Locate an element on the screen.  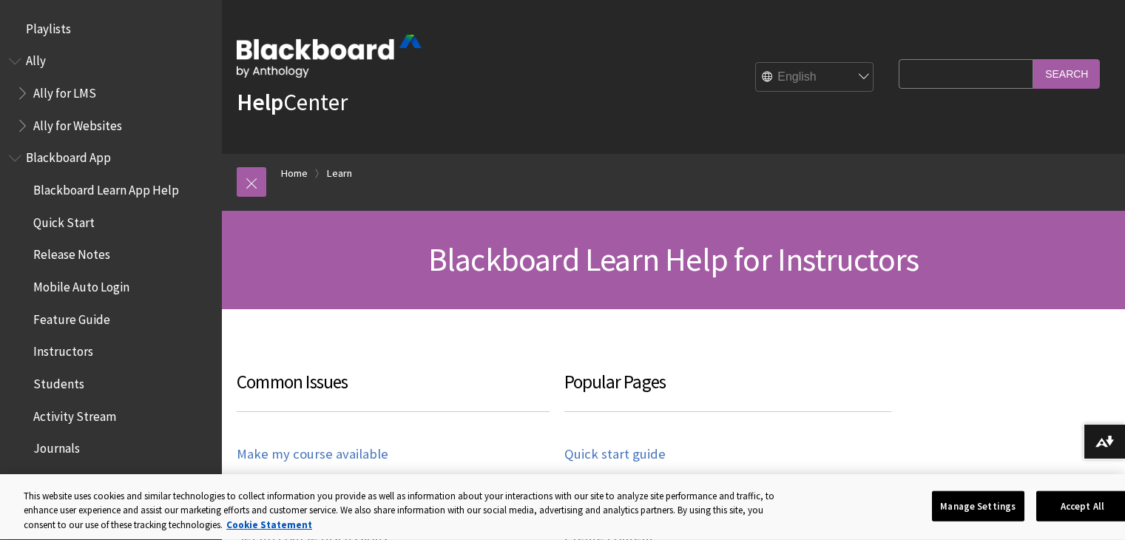
span: Playlists is located at coordinates (48, 26).